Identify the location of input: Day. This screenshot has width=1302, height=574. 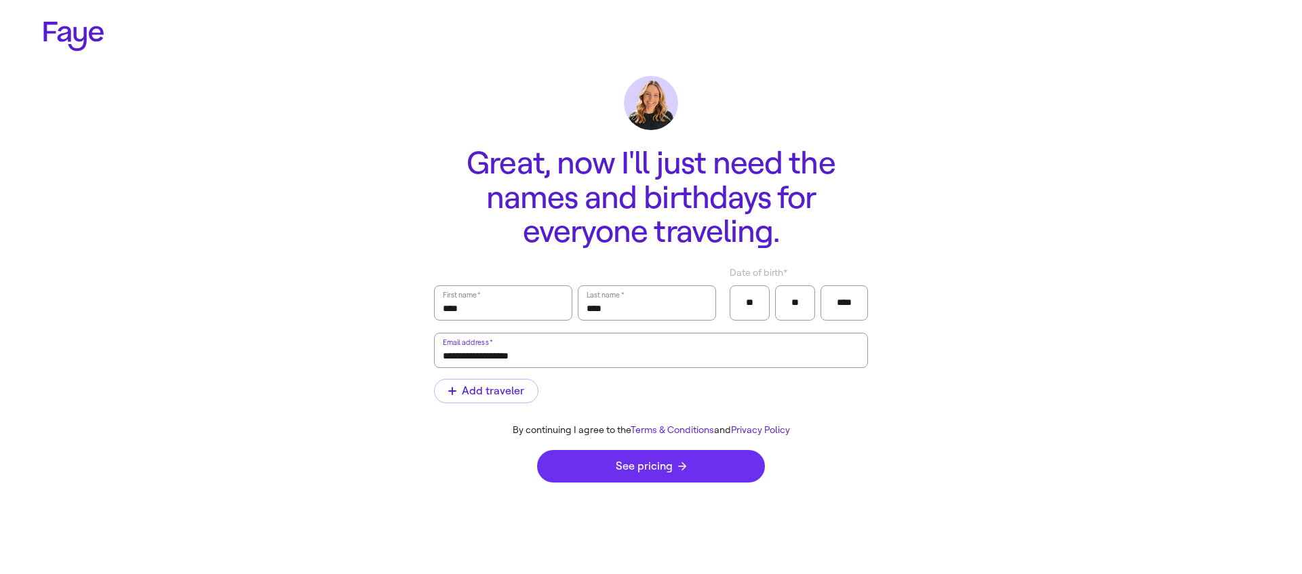
(795, 303).